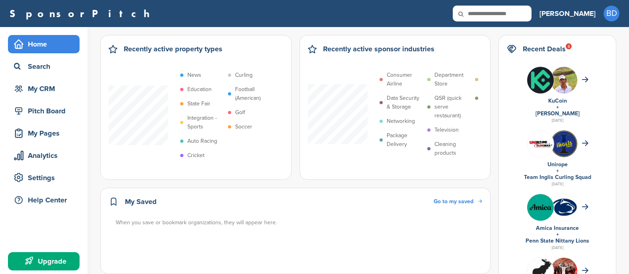 The image size is (629, 274). What do you see at coordinates (44, 66) in the screenshot?
I see `a: Search` at bounding box center [44, 66].